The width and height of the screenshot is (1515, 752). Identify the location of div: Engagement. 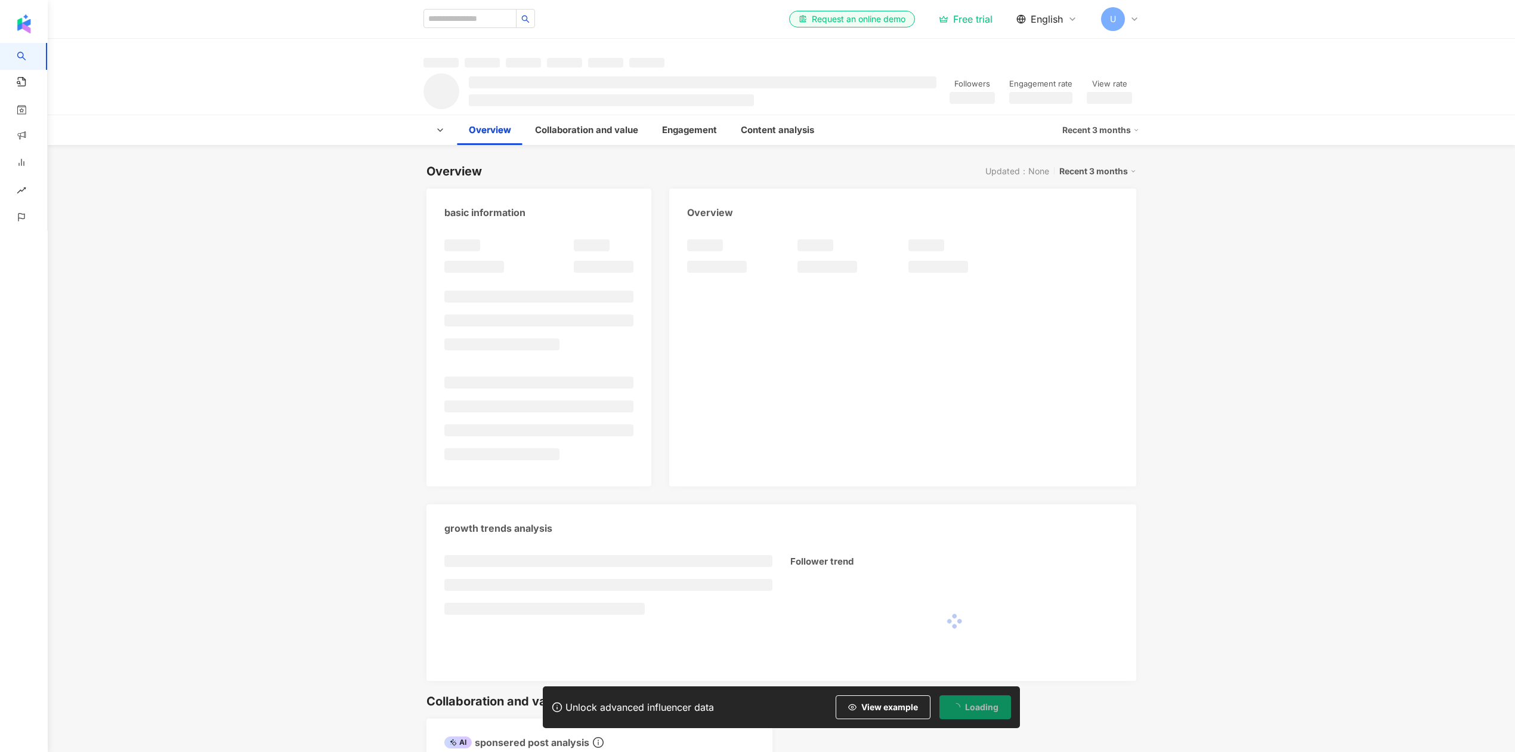
(690, 130).